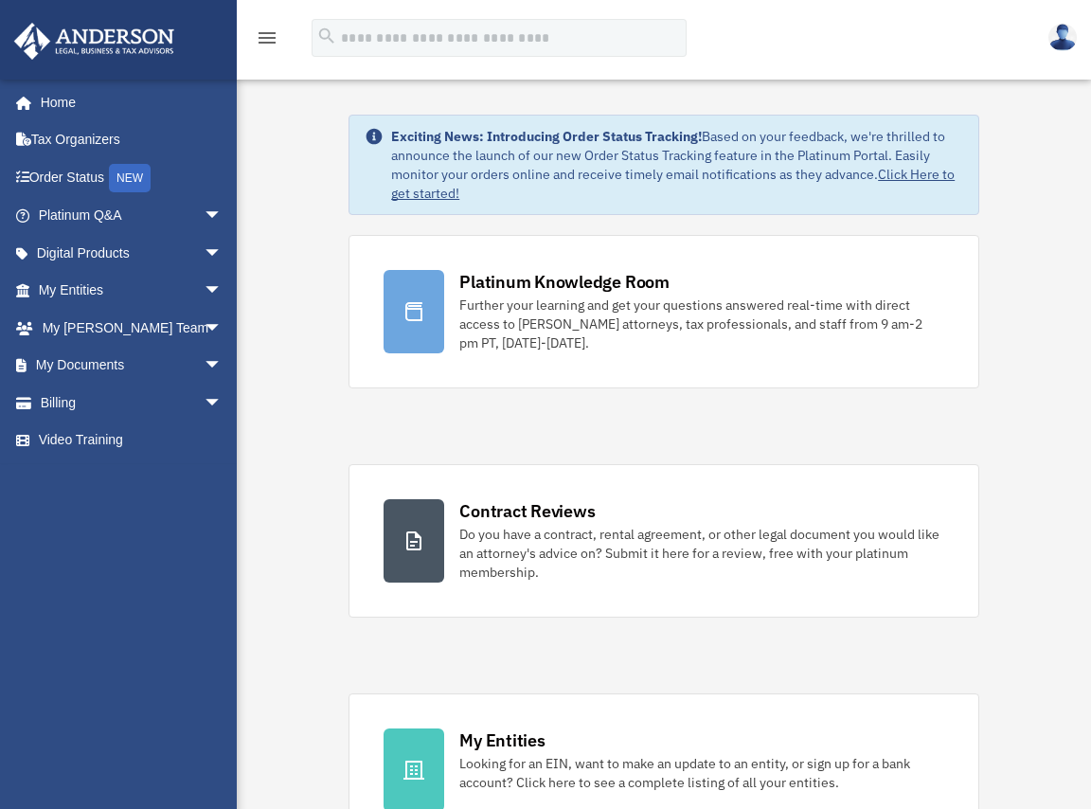  I want to click on div: My Entities, so click(502, 740).